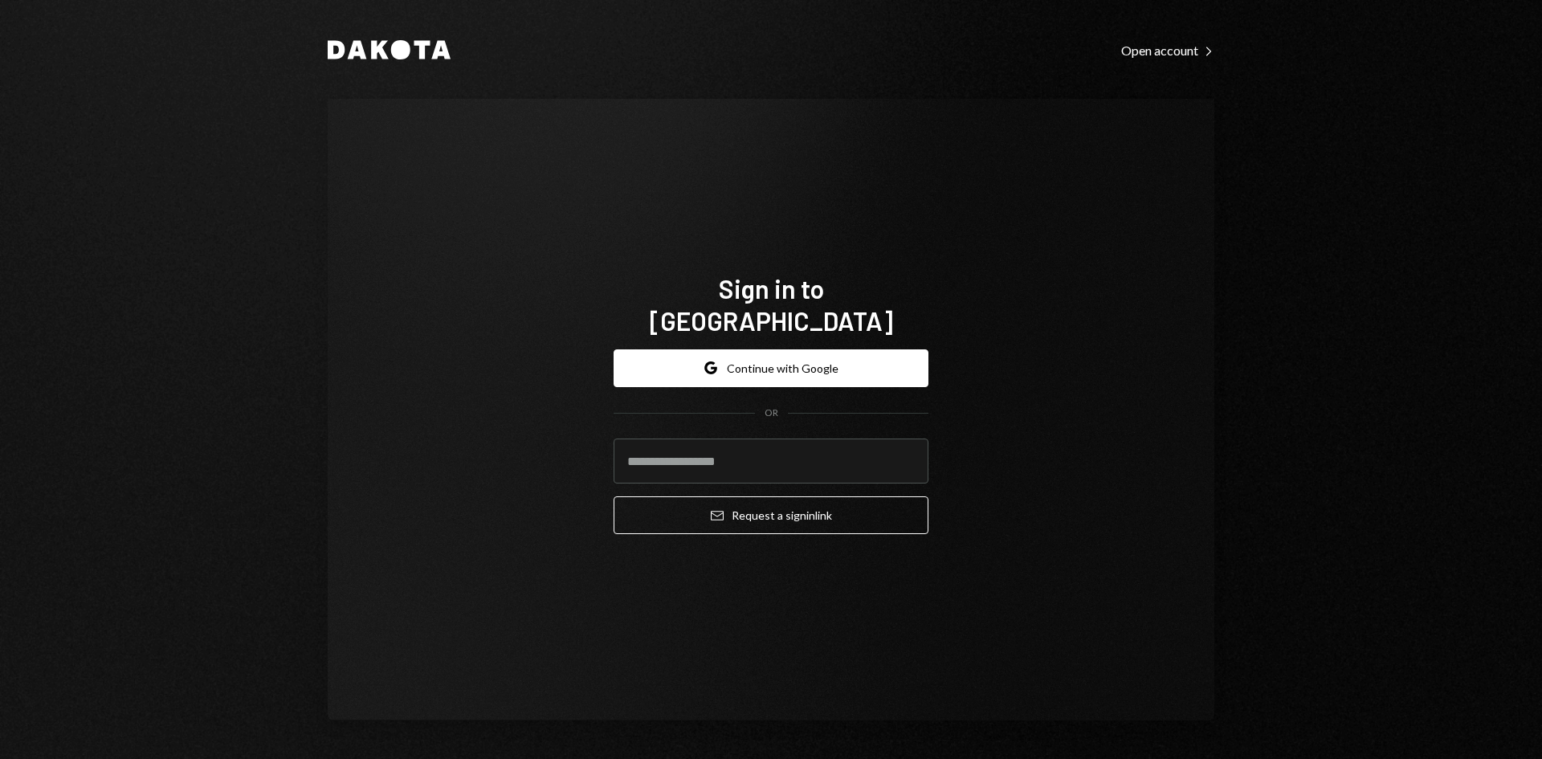  Describe the element at coordinates (771, 413) in the screenshot. I see `div: OR` at that location.